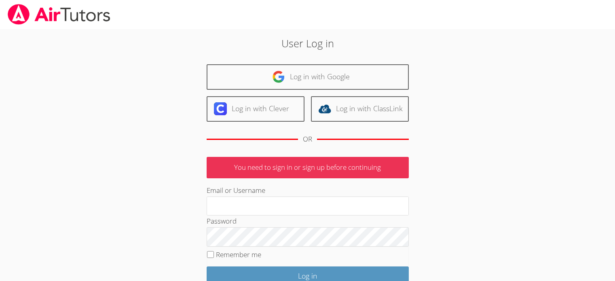 This screenshot has height=281, width=615. Describe the element at coordinates (220, 109) in the screenshot. I see `img: clever-logo-6eab21bc6e7a338710f1a6ff85c0baf02591cd810cc4098c63d3a4b26e2feb20.svg` at that location.